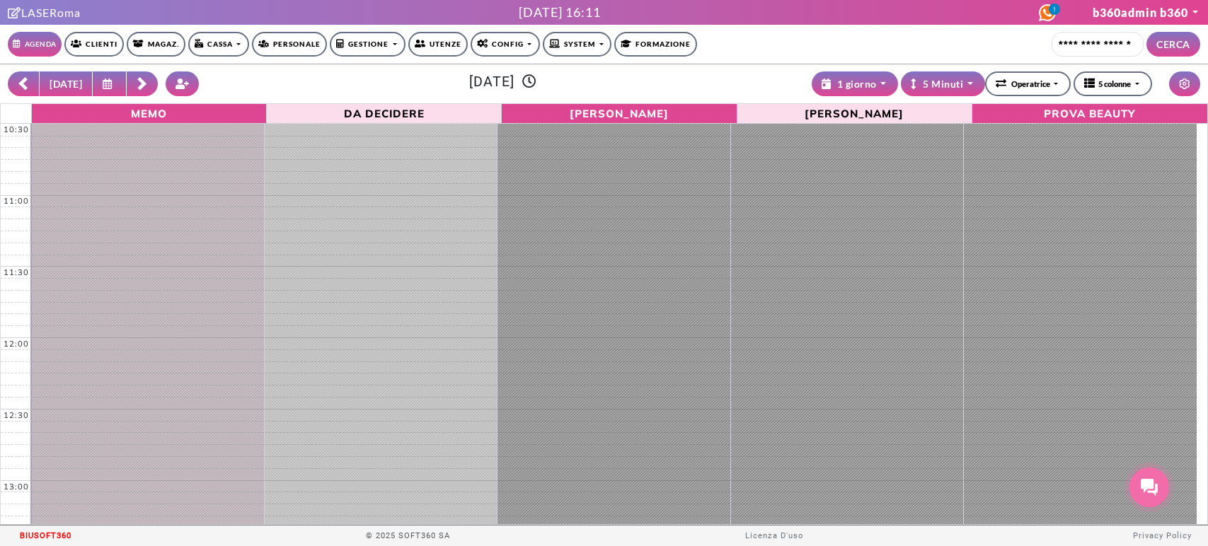  What do you see at coordinates (1097, 44) in the screenshot?
I see `input: Cerca cliente...` at bounding box center [1097, 44].